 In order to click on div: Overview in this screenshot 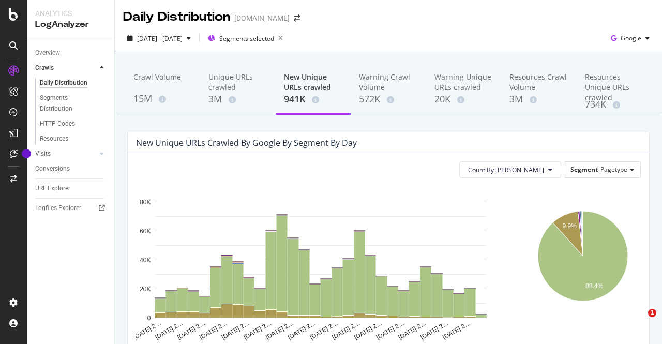, I will do `click(48, 53)`.